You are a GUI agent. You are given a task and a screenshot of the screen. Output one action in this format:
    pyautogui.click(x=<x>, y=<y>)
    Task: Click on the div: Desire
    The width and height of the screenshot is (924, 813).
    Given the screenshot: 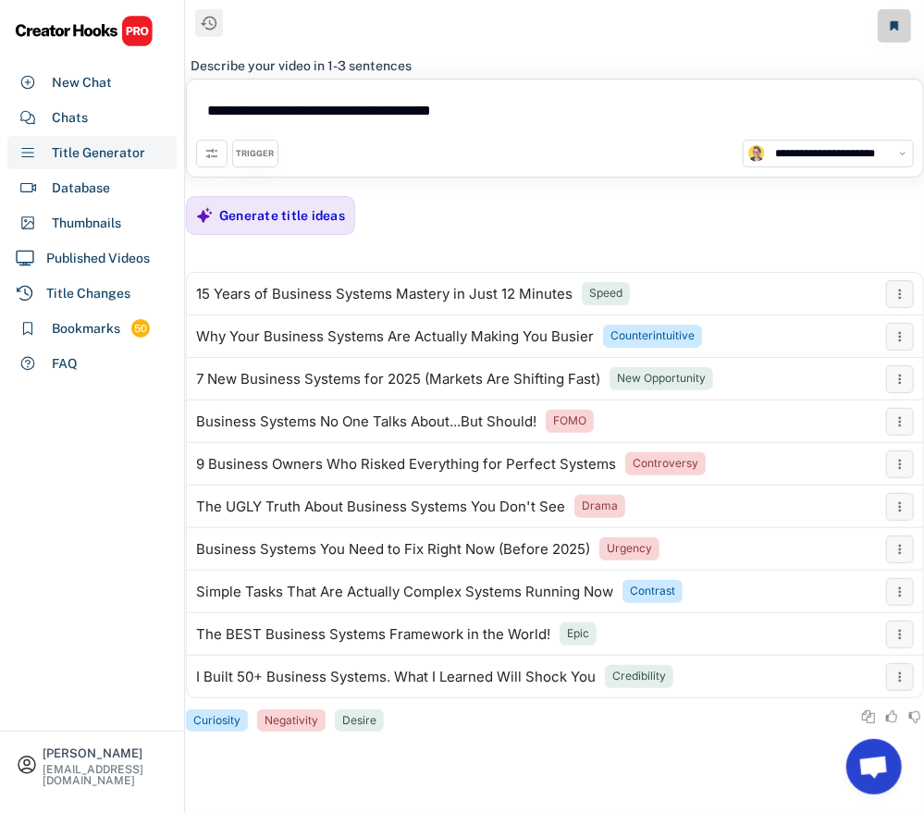 What is the action you would take?
    pyautogui.click(x=359, y=720)
    